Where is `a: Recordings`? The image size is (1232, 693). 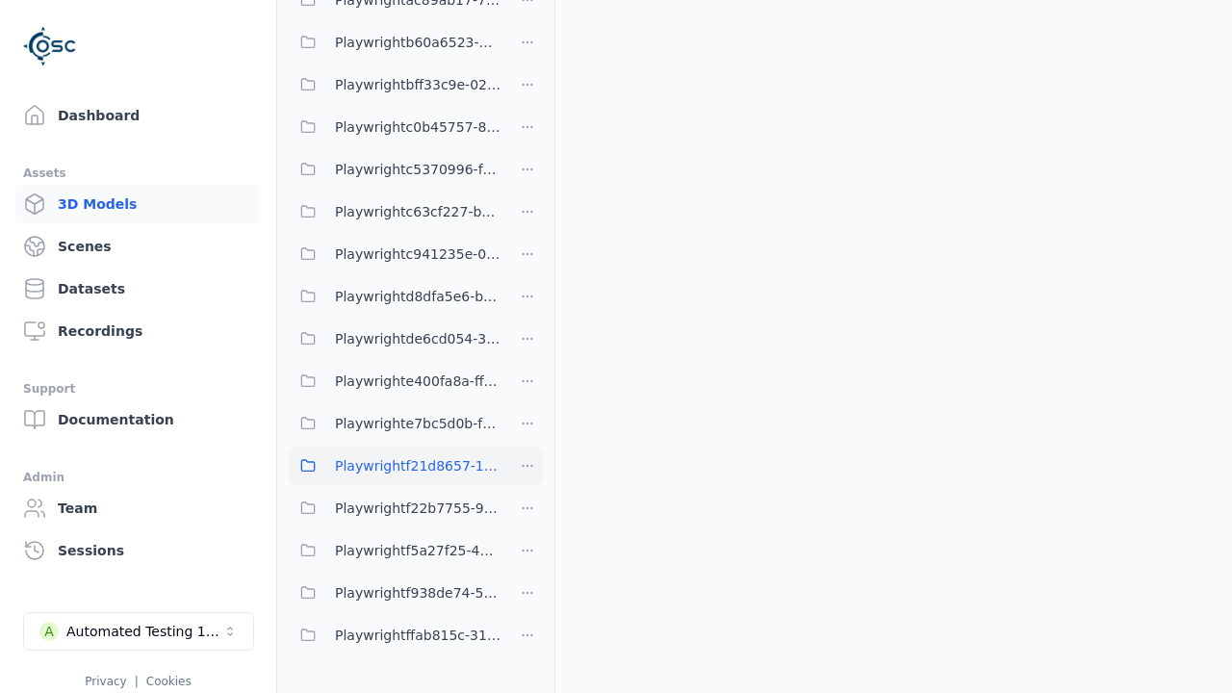 a: Recordings is located at coordinates (138, 331).